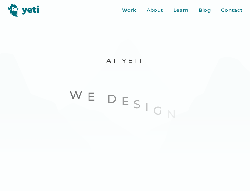 This screenshot has width=250, height=191. What do you see at coordinates (205, 10) in the screenshot?
I see `a: Blog` at bounding box center [205, 10].